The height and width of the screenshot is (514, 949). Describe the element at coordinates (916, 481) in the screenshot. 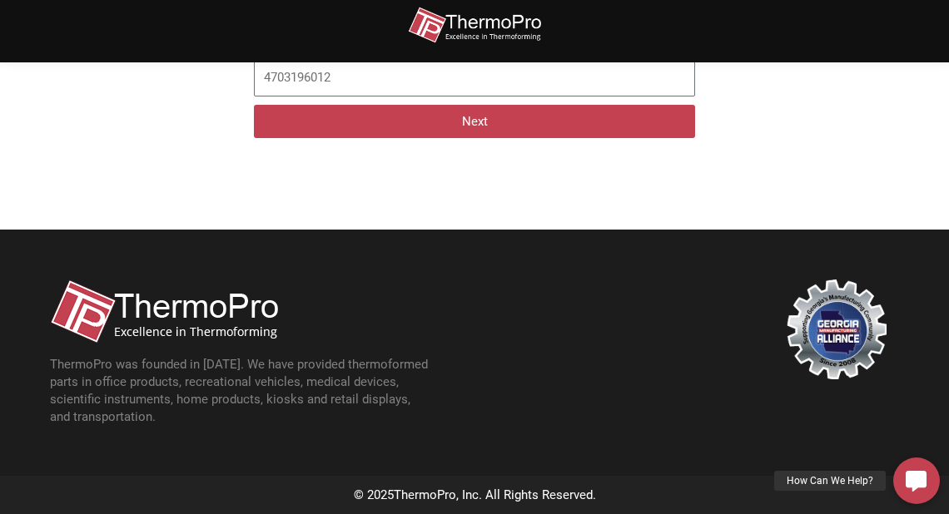

I see `a: How Can We Help?` at that location.